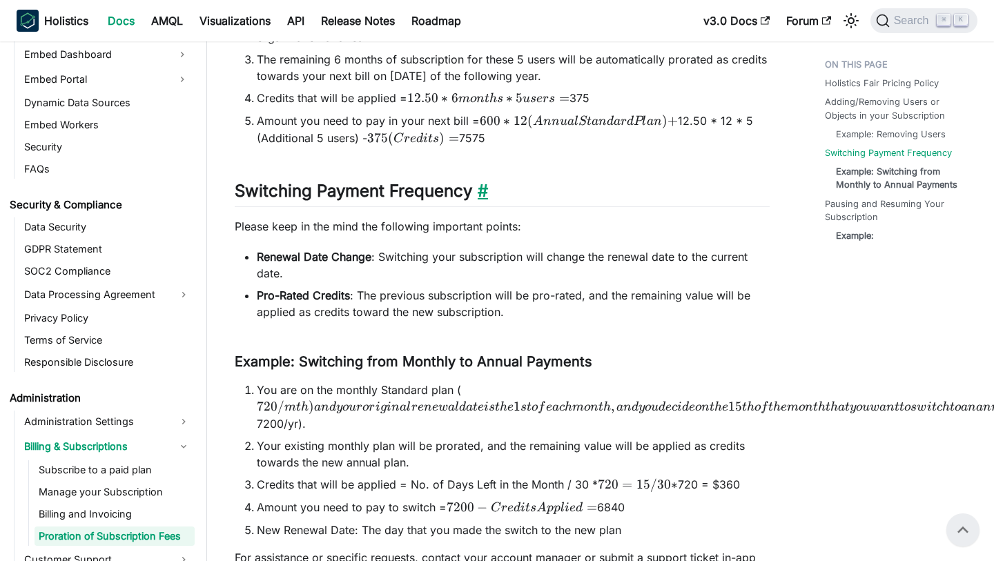  Describe the element at coordinates (583, 121) in the screenshot. I see `span: lSt` at that location.